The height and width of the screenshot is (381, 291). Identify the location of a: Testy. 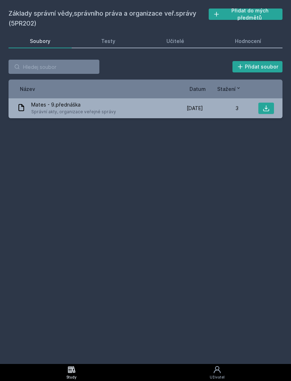
(109, 41).